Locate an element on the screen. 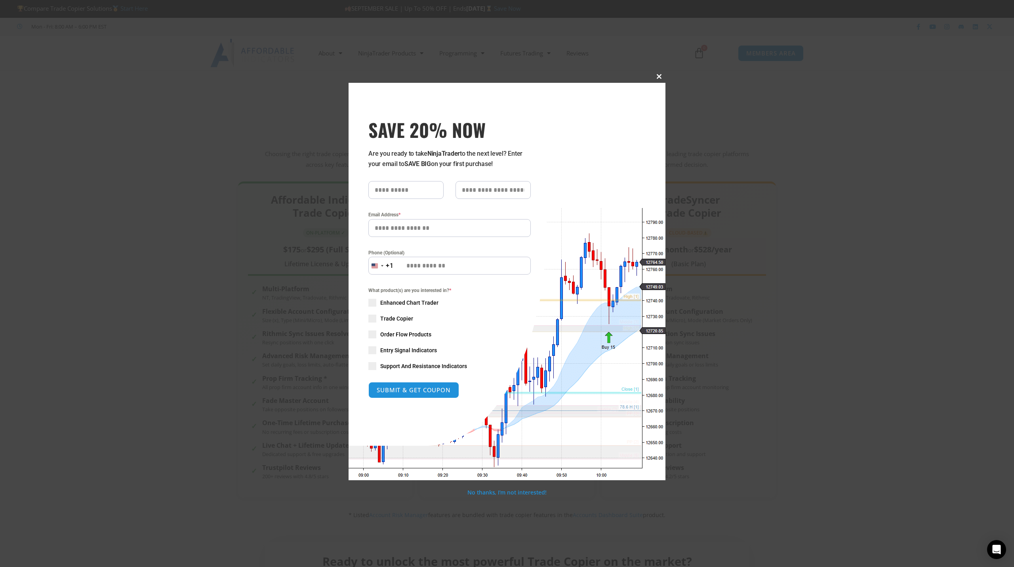 The width and height of the screenshot is (1014, 567). span: Support And Resistance Indicators is located at coordinates (423, 366).